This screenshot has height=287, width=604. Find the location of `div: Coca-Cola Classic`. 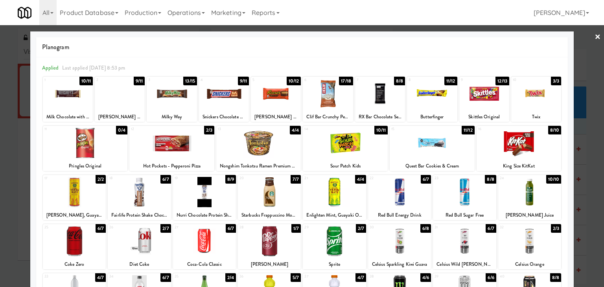

div: Coca-Cola Classic is located at coordinates (204, 264).